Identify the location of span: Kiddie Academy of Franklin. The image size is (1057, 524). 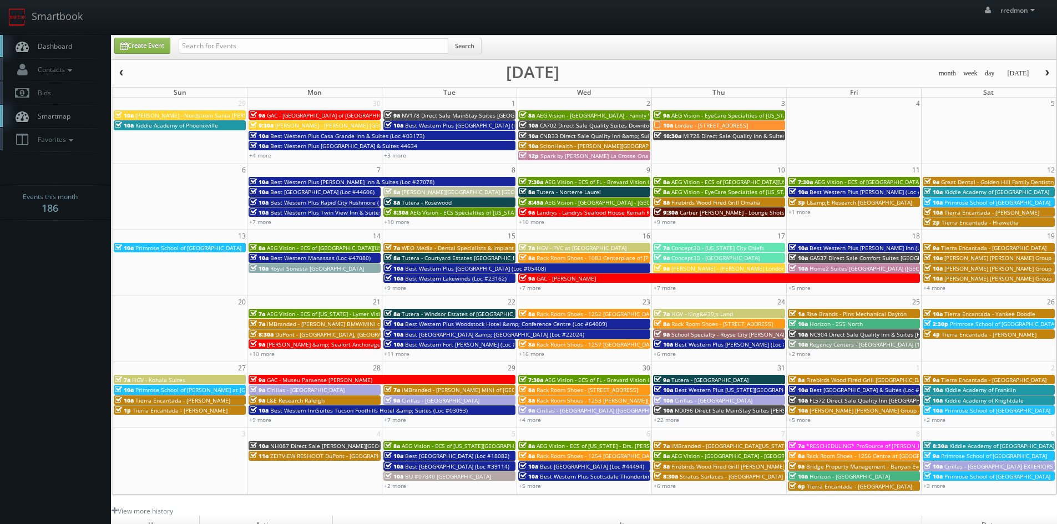
(980, 390).